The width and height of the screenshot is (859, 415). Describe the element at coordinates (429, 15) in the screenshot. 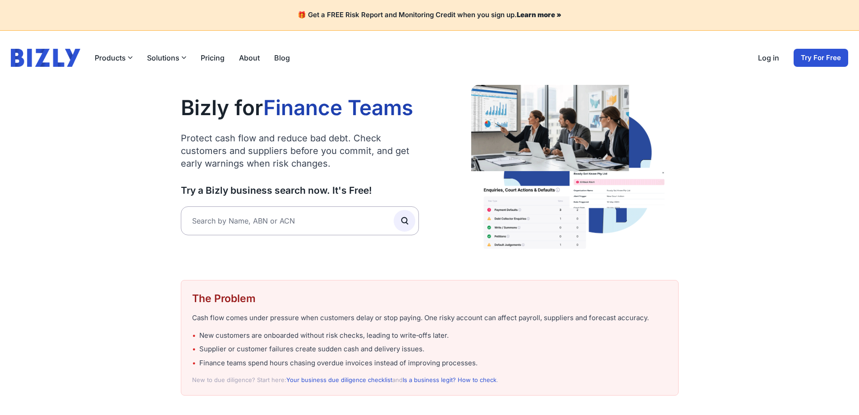

I see `h4: 🎁 Get a FREE Risk Report and Monitoring Credit when you sign up.` at that location.